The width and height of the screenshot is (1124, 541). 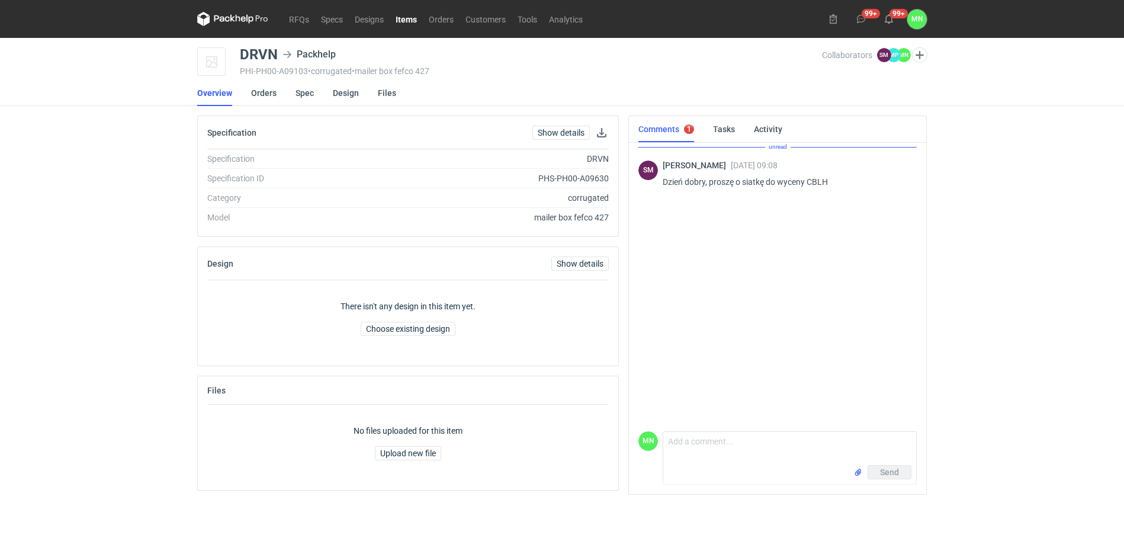 I want to click on a: Analytics, so click(x=566, y=19).